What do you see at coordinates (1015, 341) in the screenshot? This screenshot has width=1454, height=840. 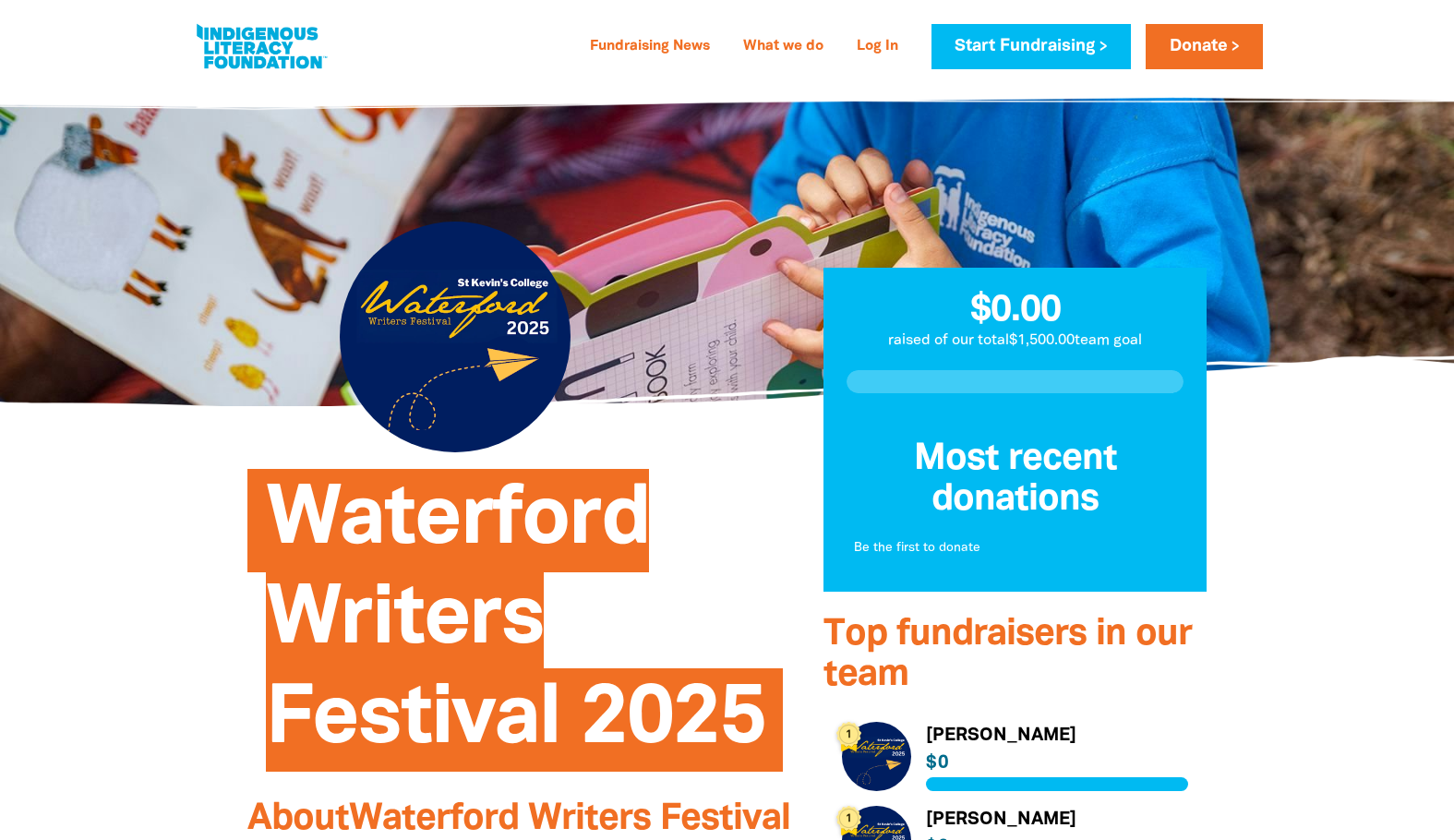 I see `p: raised of our total $1,500.00 team goal` at bounding box center [1015, 341].